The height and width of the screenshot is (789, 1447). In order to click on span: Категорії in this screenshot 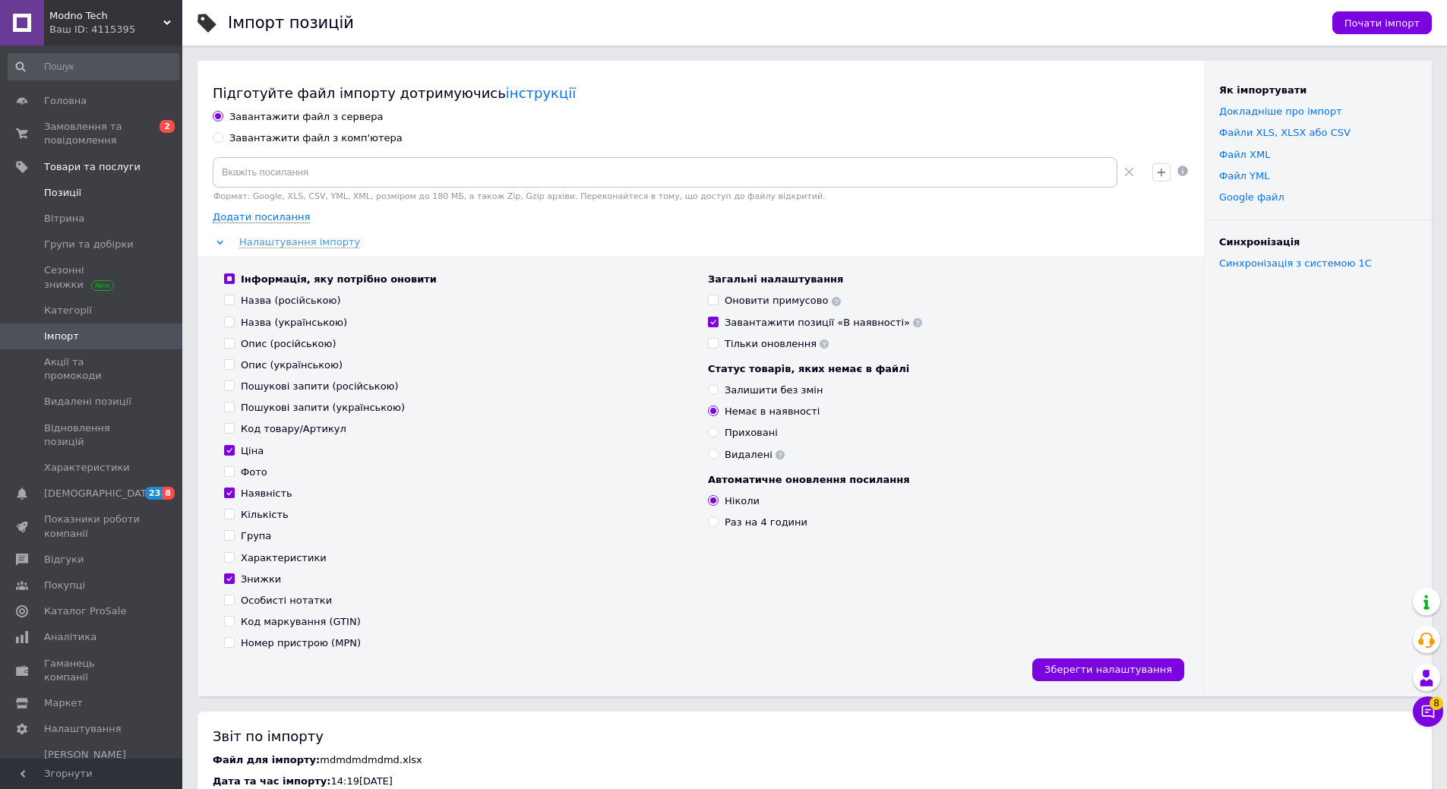, I will do `click(68, 311)`.